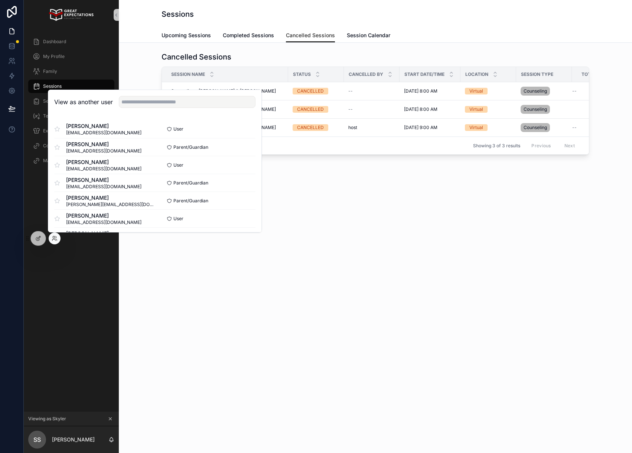 Image resolution: width=632 pixels, height=453 pixels. I want to click on span: Family, so click(50, 71).